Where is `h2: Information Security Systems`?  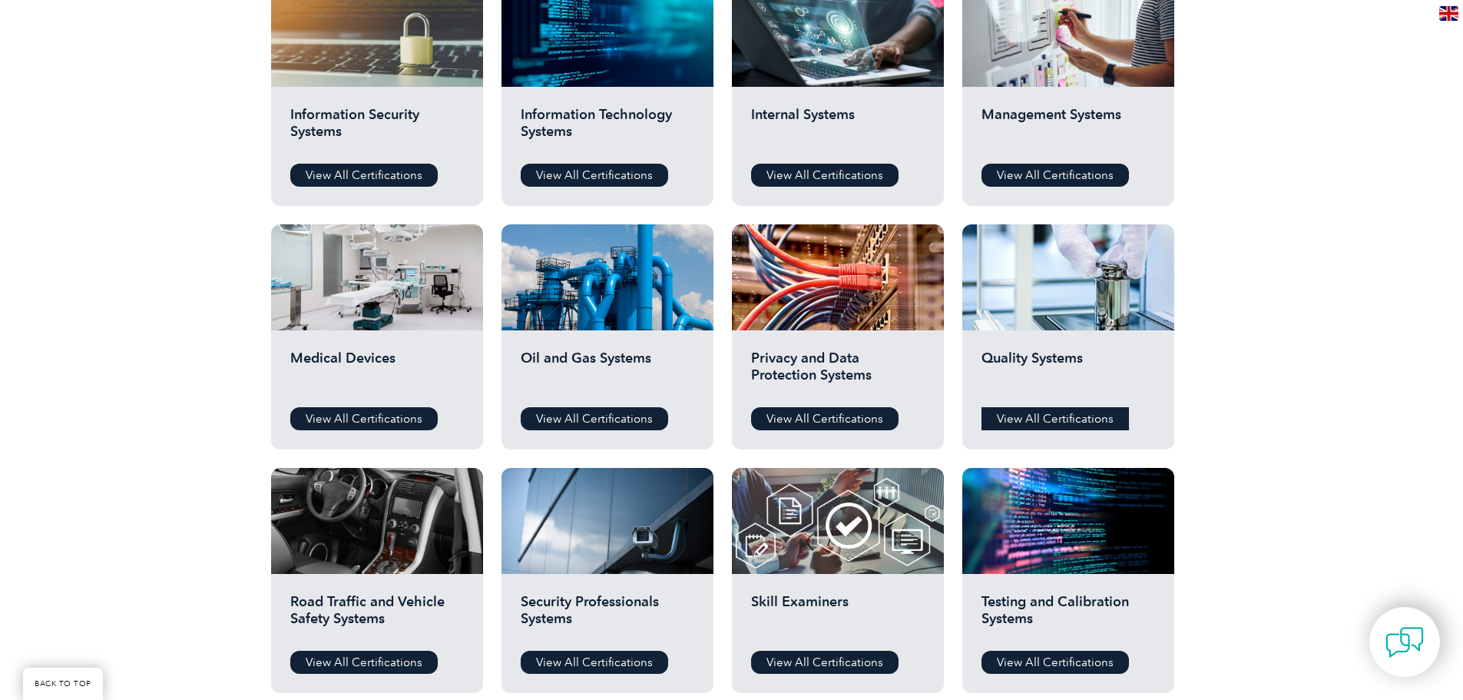
h2: Information Security Systems is located at coordinates (377, 129).